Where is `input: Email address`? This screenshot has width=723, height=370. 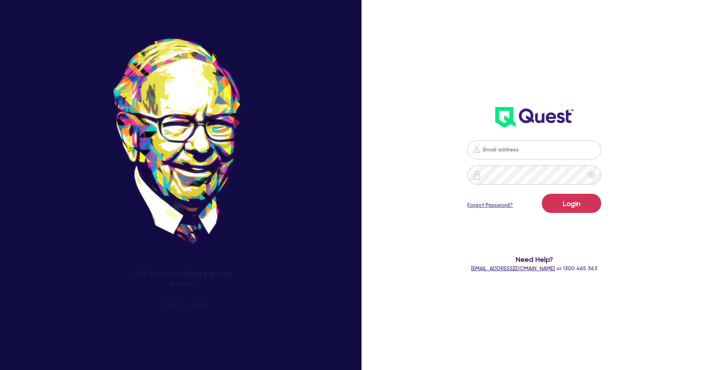
input: Email address is located at coordinates (534, 150).